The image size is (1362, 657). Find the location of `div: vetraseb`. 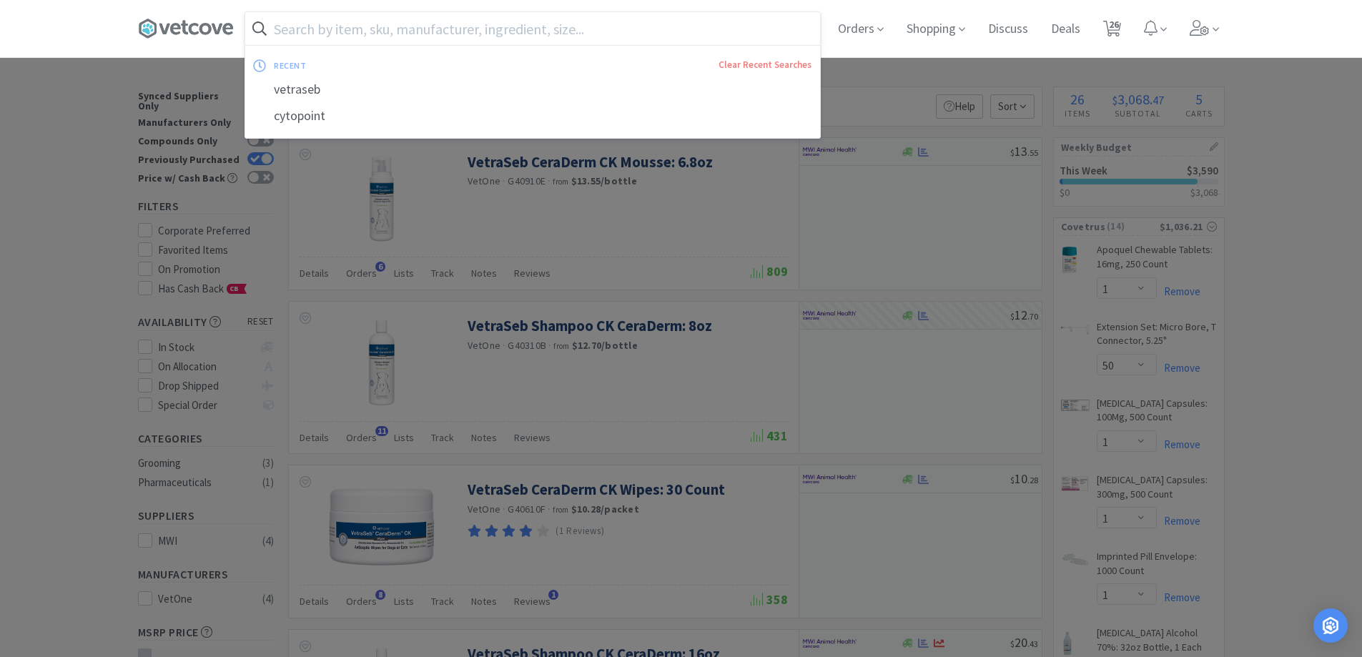

div: vetraseb is located at coordinates (532, 89).